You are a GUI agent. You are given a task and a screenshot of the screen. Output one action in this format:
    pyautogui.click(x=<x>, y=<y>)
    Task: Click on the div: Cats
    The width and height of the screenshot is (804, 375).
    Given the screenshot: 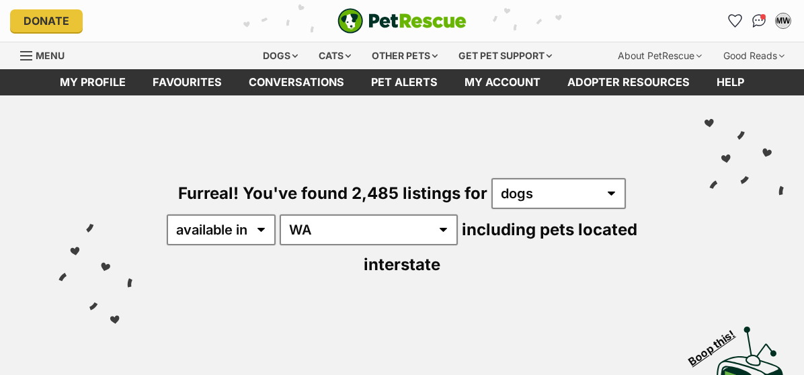 What is the action you would take?
    pyautogui.click(x=335, y=56)
    